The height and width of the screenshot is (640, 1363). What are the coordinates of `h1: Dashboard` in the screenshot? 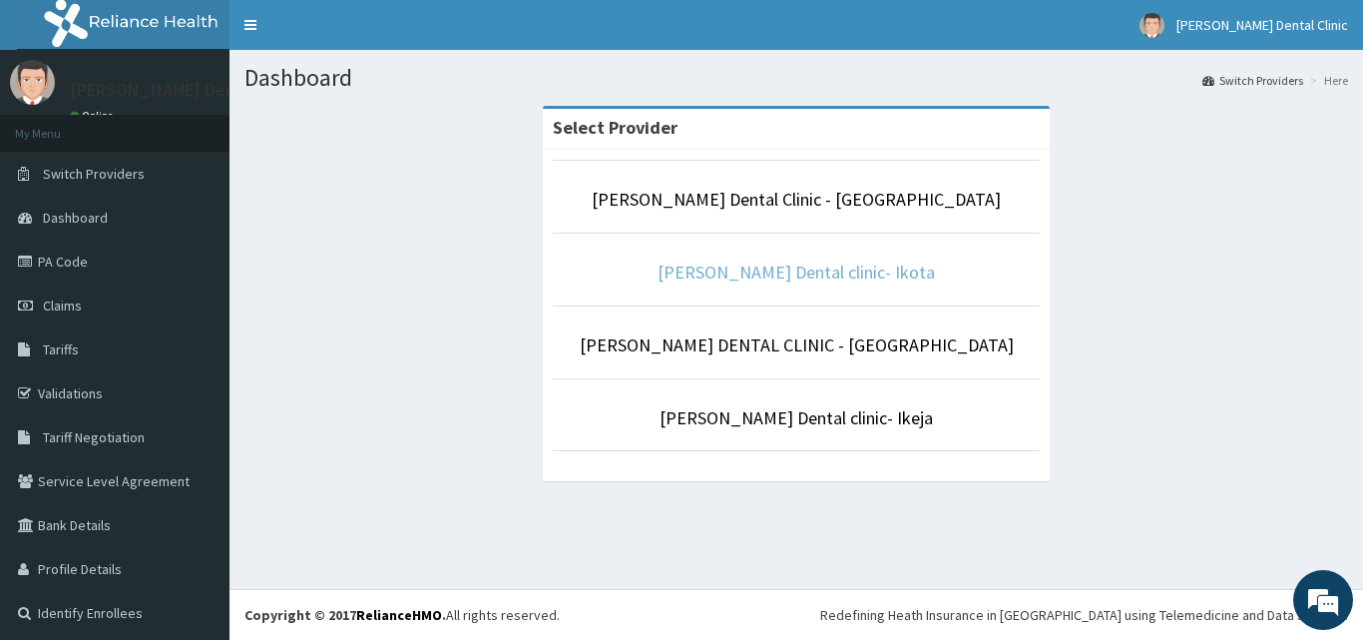 It's located at (796, 78).